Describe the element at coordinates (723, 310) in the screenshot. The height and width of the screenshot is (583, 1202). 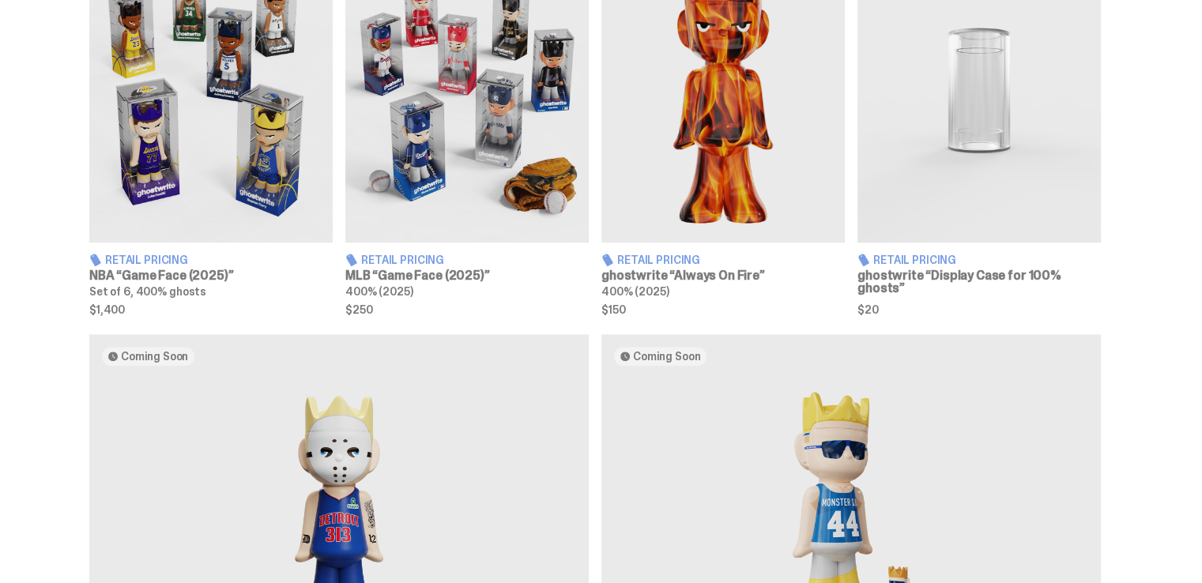
I see `span: $150` at that location.